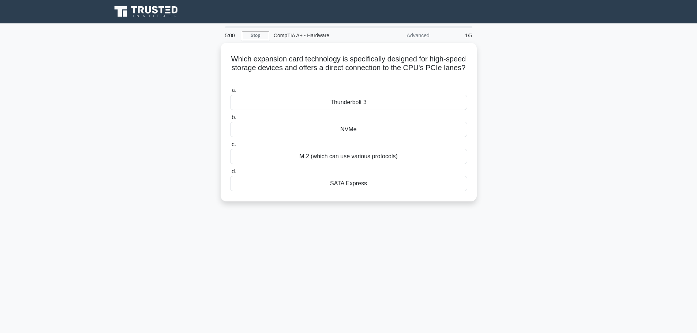 The width and height of the screenshot is (697, 333). What do you see at coordinates (255, 35) in the screenshot?
I see `a: Stop` at bounding box center [255, 35].